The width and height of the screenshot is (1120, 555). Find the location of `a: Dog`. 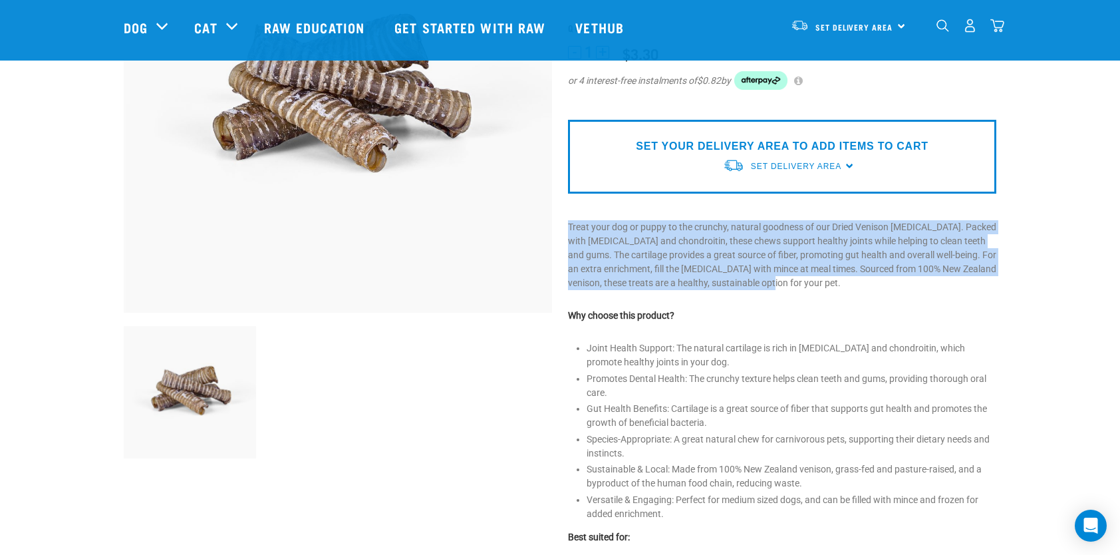

a: Dog is located at coordinates (136, 27).